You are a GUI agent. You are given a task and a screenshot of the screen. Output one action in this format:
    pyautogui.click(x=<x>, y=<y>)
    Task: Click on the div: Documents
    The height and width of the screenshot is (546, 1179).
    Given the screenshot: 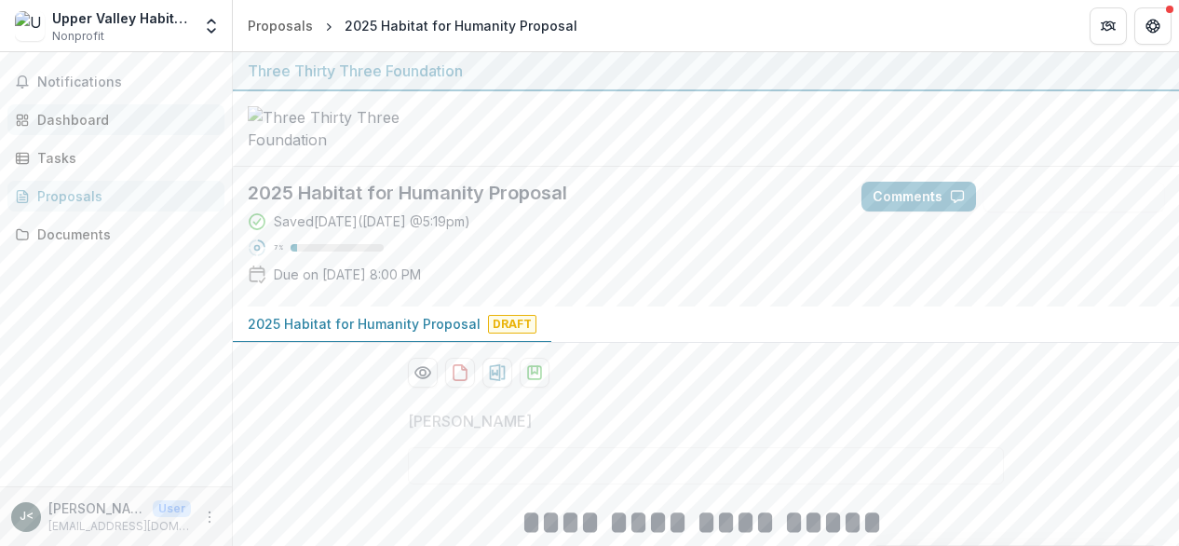 What is the action you would take?
    pyautogui.click(x=123, y=234)
    